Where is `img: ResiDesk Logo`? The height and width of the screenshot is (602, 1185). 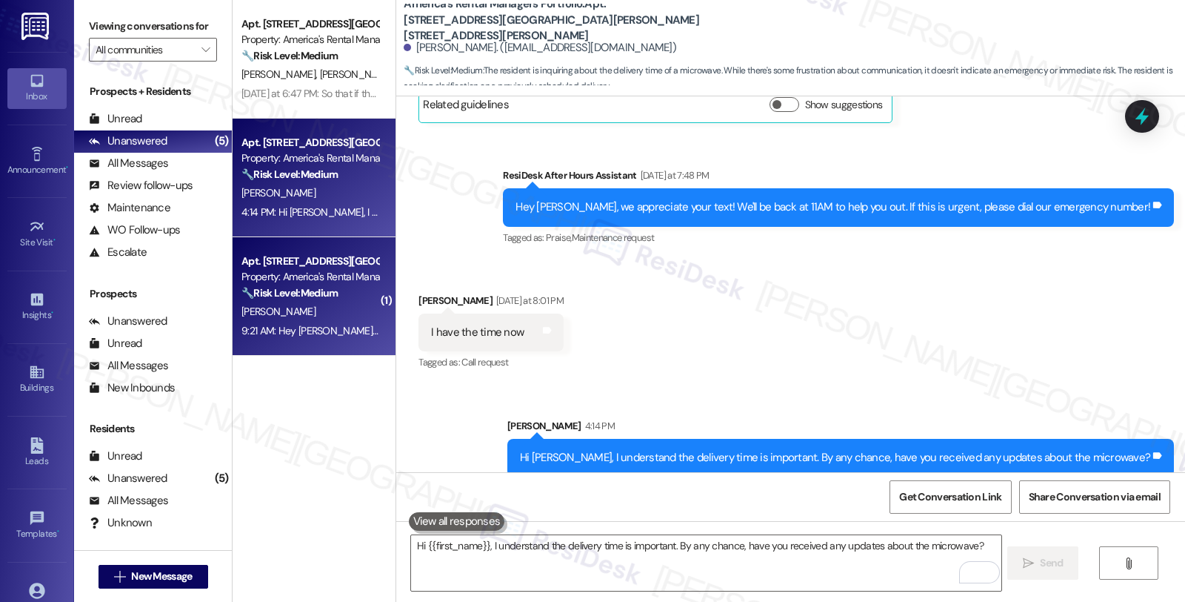
img: ResiDesk Logo is located at coordinates (36, 26).